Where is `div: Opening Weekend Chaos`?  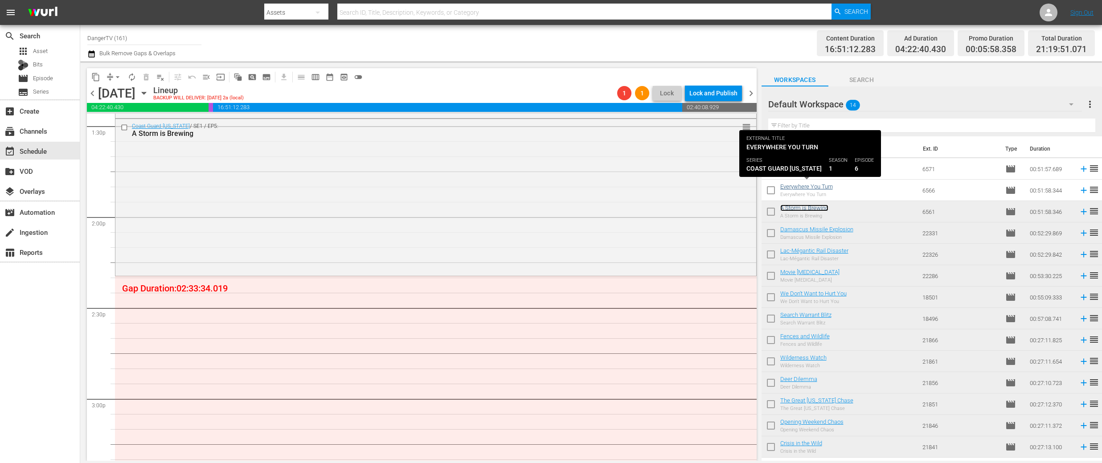 div: Opening Weekend Chaos is located at coordinates (812, 430).